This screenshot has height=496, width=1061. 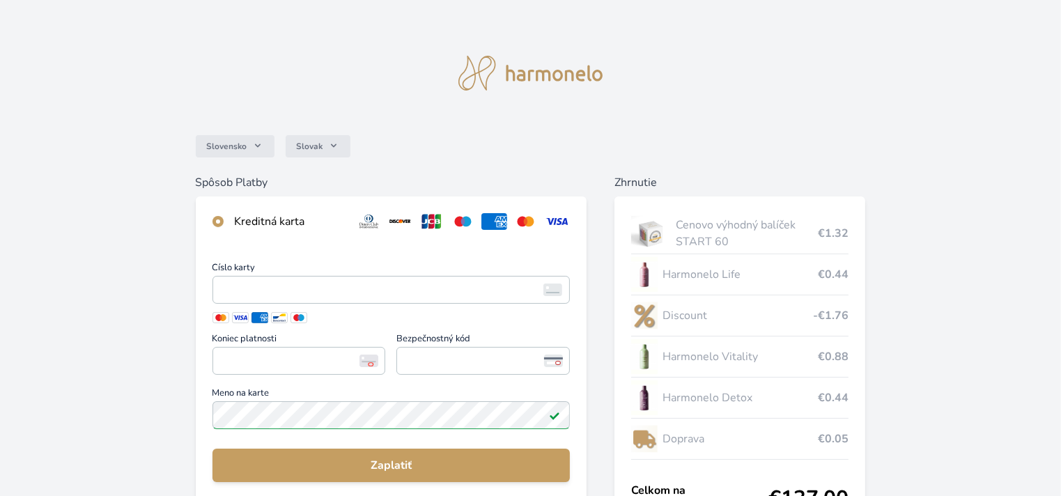 I want to click on img: discover.svg, so click(x=400, y=222).